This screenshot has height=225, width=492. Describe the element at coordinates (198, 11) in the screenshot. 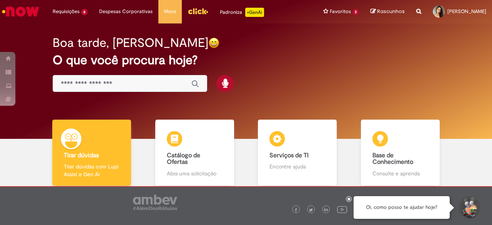

I see `img: click_logo_yellow_360x200.png` at that location.